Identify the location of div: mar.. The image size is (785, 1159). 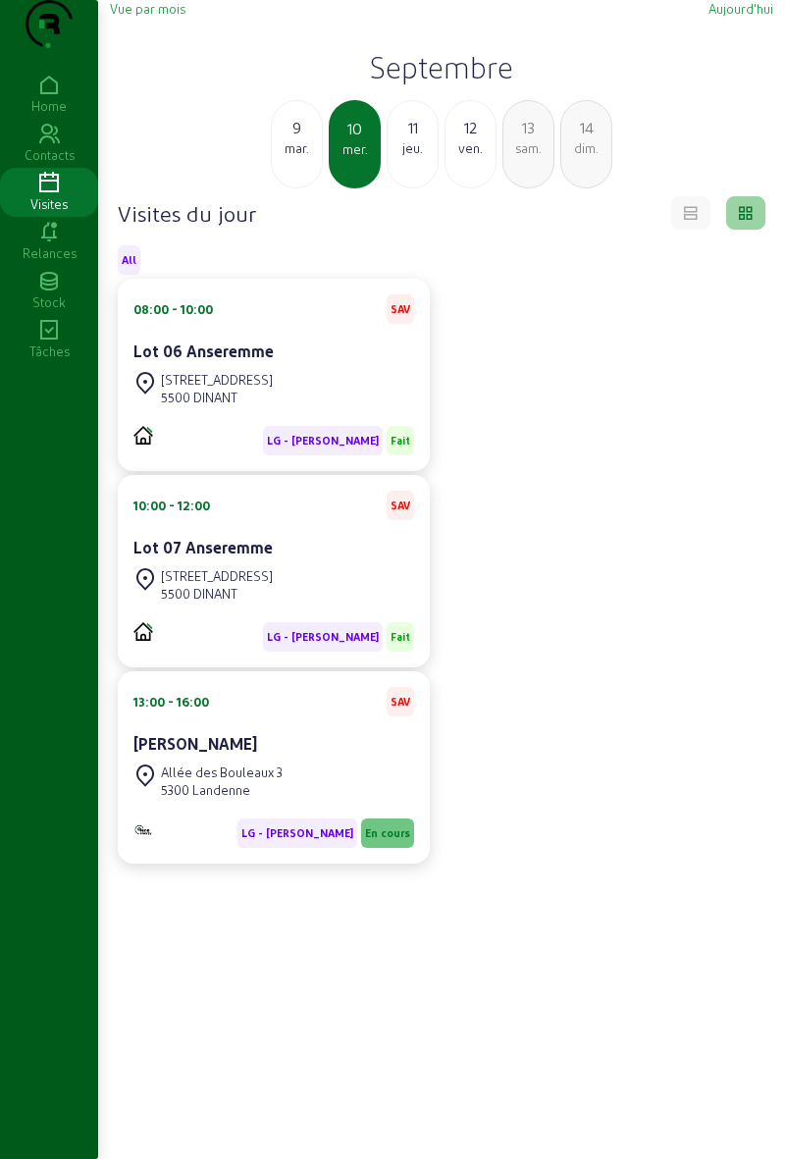
(296, 148).